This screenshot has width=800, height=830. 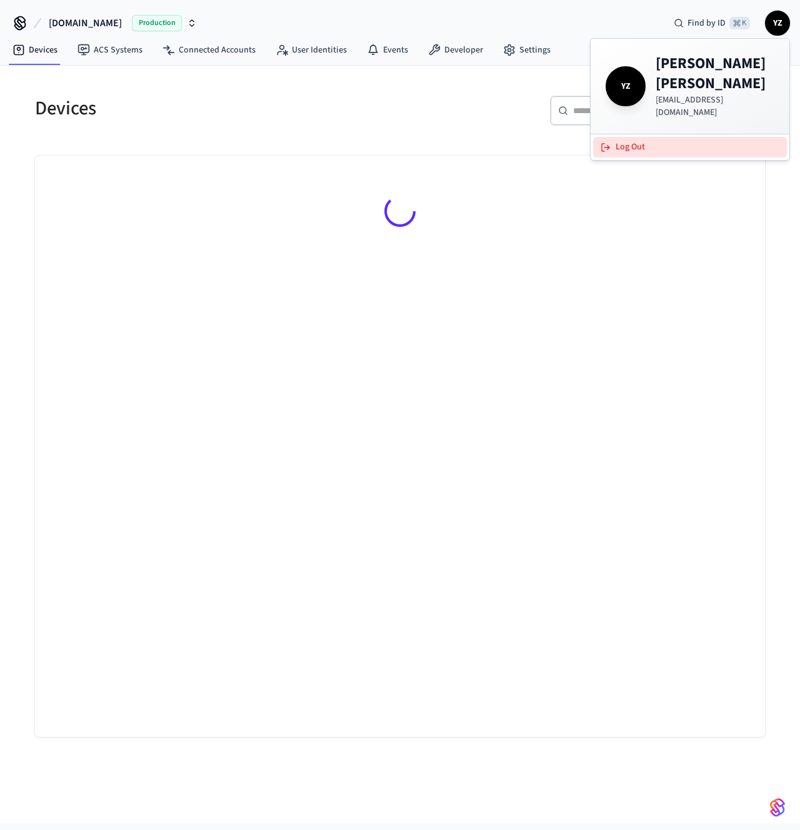 What do you see at coordinates (214, 108) in the screenshot?
I see `h5: Devices` at bounding box center [214, 108].